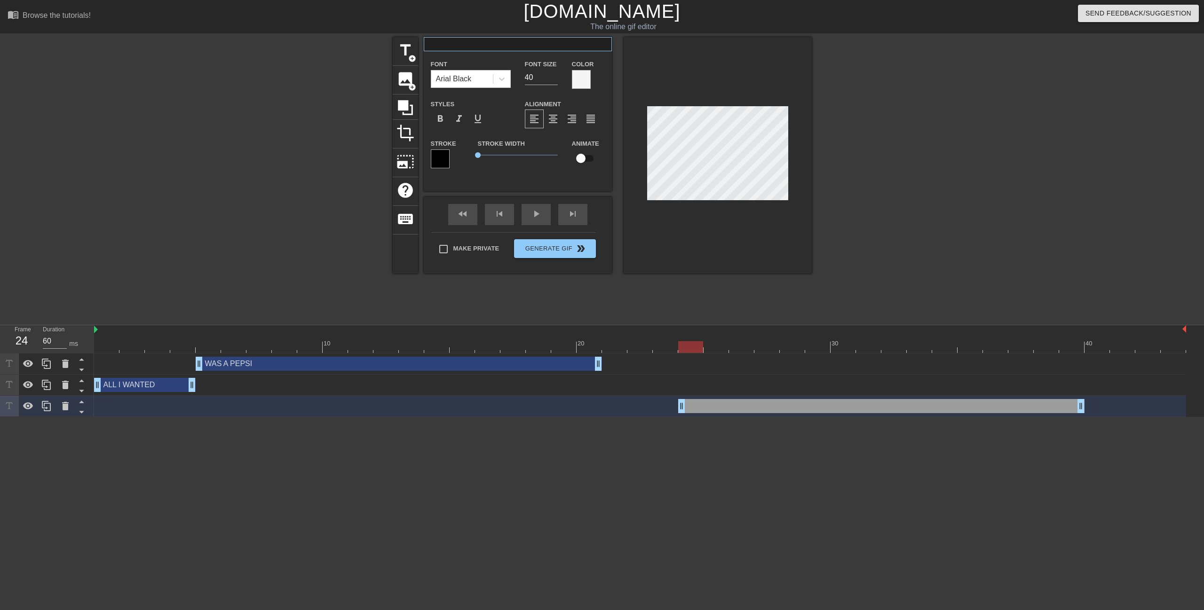 The width and height of the screenshot is (1204, 610). Describe the element at coordinates (405, 190) in the screenshot. I see `span: help` at that location.